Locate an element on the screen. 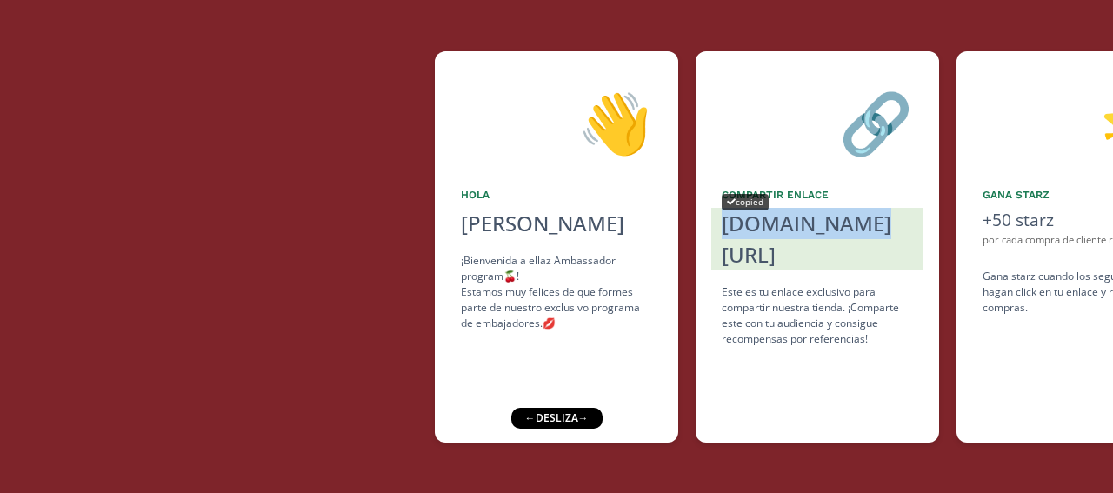  div: ← desliza → is located at coordinates (556, 418).